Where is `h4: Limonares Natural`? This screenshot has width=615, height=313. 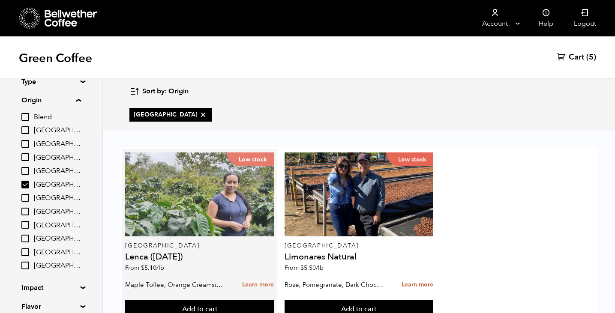
h4: Limonares Natural is located at coordinates (359, 257).